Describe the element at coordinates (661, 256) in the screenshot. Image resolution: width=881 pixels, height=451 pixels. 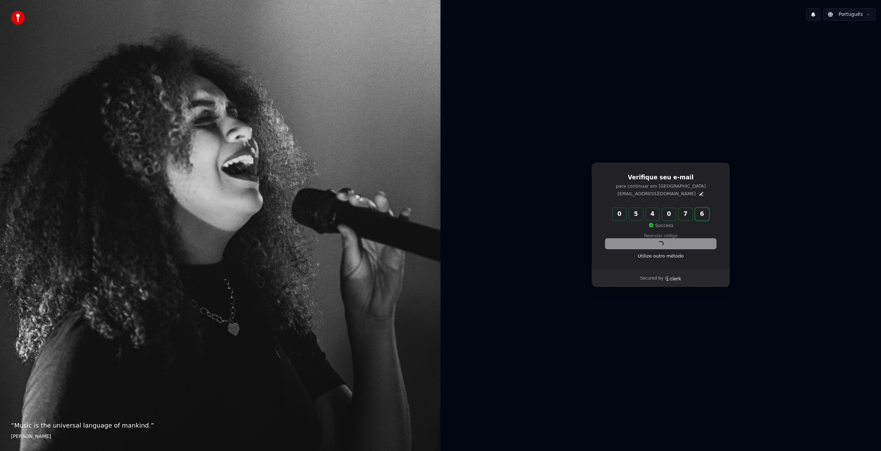
I see `a: Utilize outro método` at that location.